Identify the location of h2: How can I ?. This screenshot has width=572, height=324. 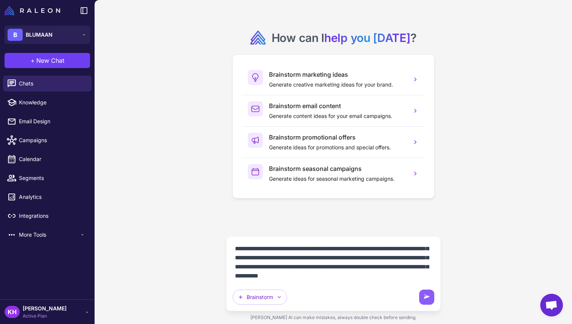
(344, 38).